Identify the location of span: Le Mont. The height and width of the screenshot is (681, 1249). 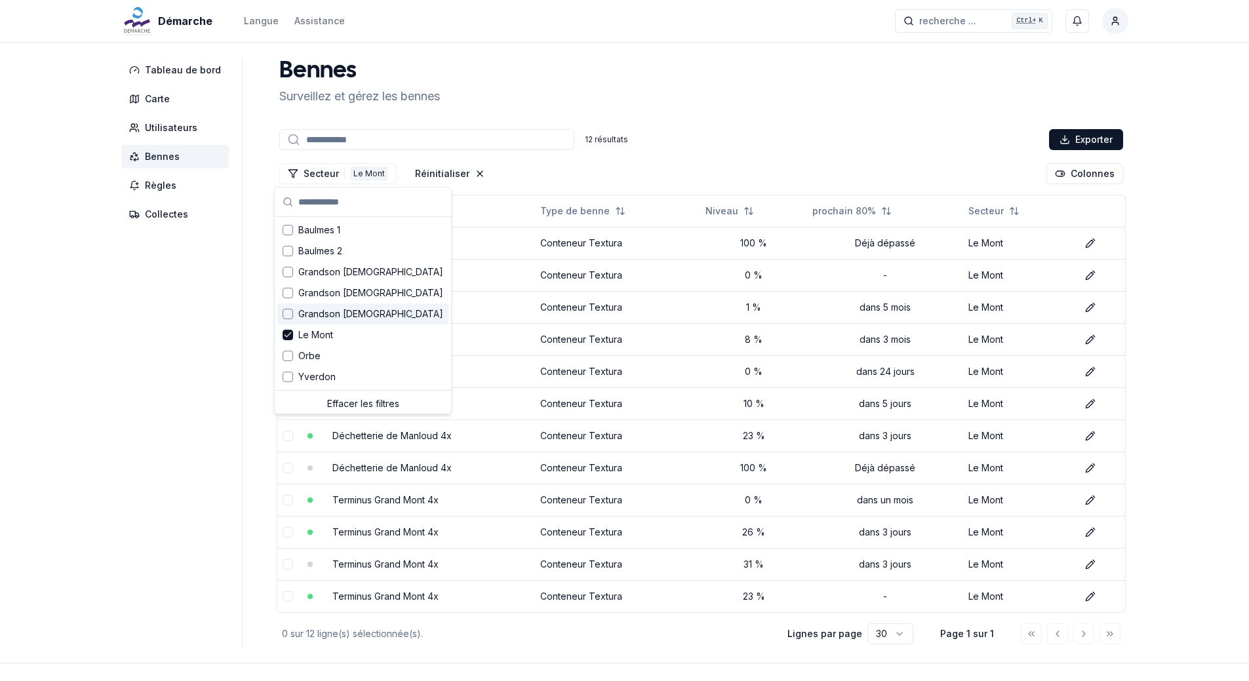
(315, 335).